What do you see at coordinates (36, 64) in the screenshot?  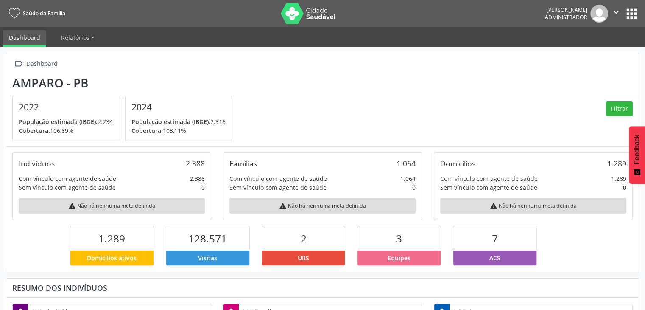 I see `a:  Dashboard` at bounding box center [36, 64].